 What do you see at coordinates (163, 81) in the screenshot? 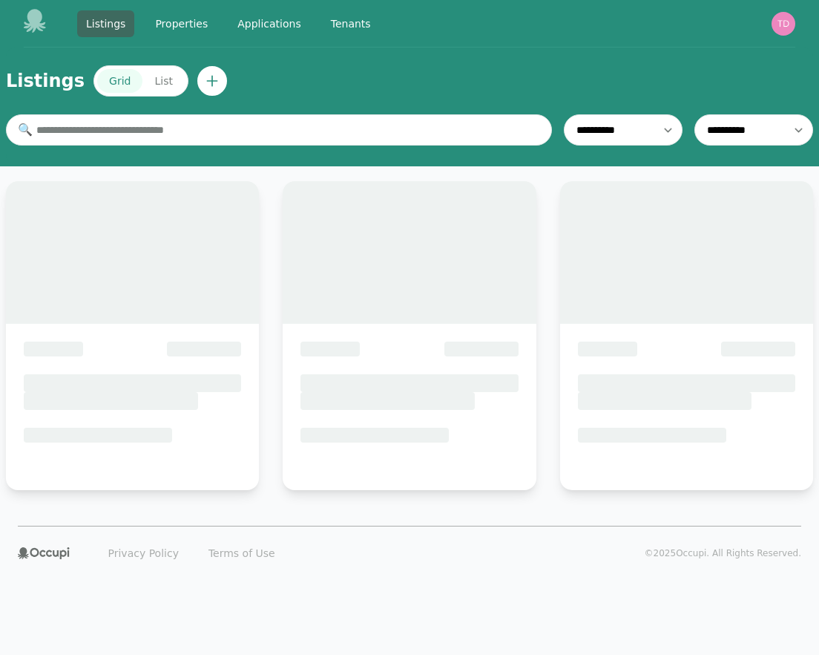
I see `button: List` at bounding box center [163, 81].